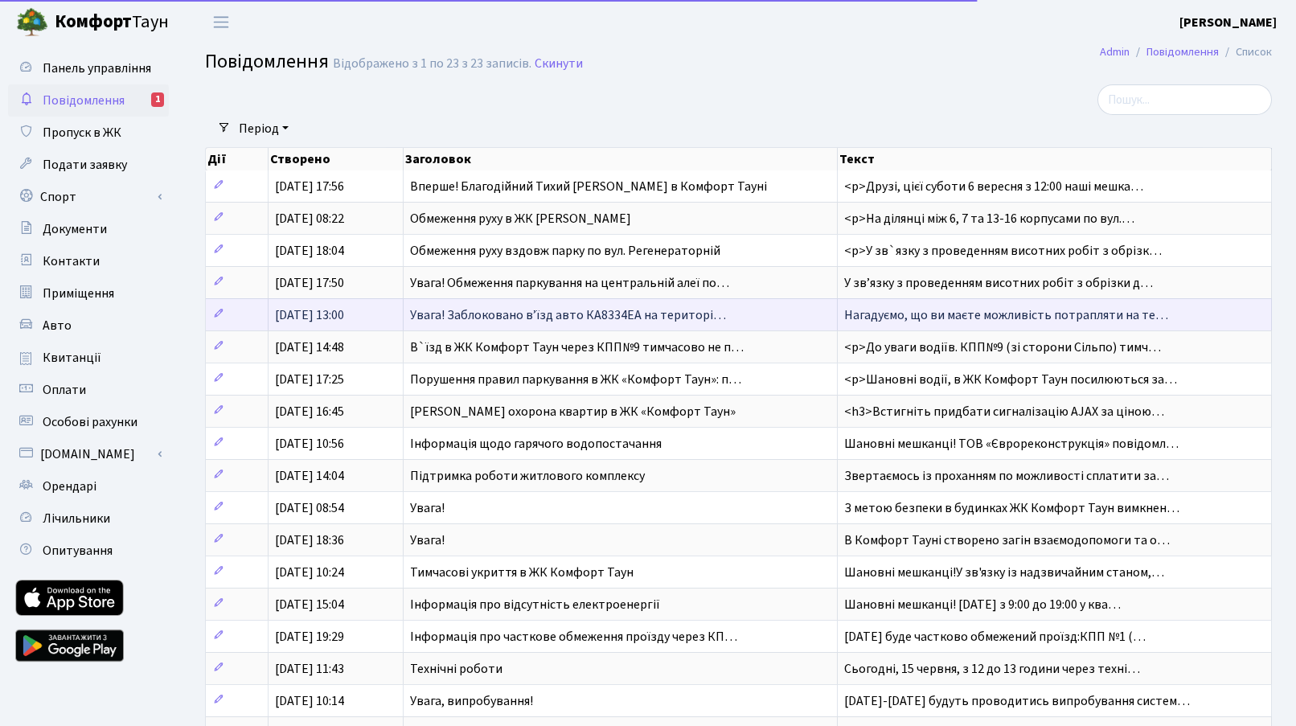  Describe the element at coordinates (568, 315) in the screenshot. I see `span: Увага! Заблоковано вʼїзд авто КА8334ЕА на територі…` at that location.